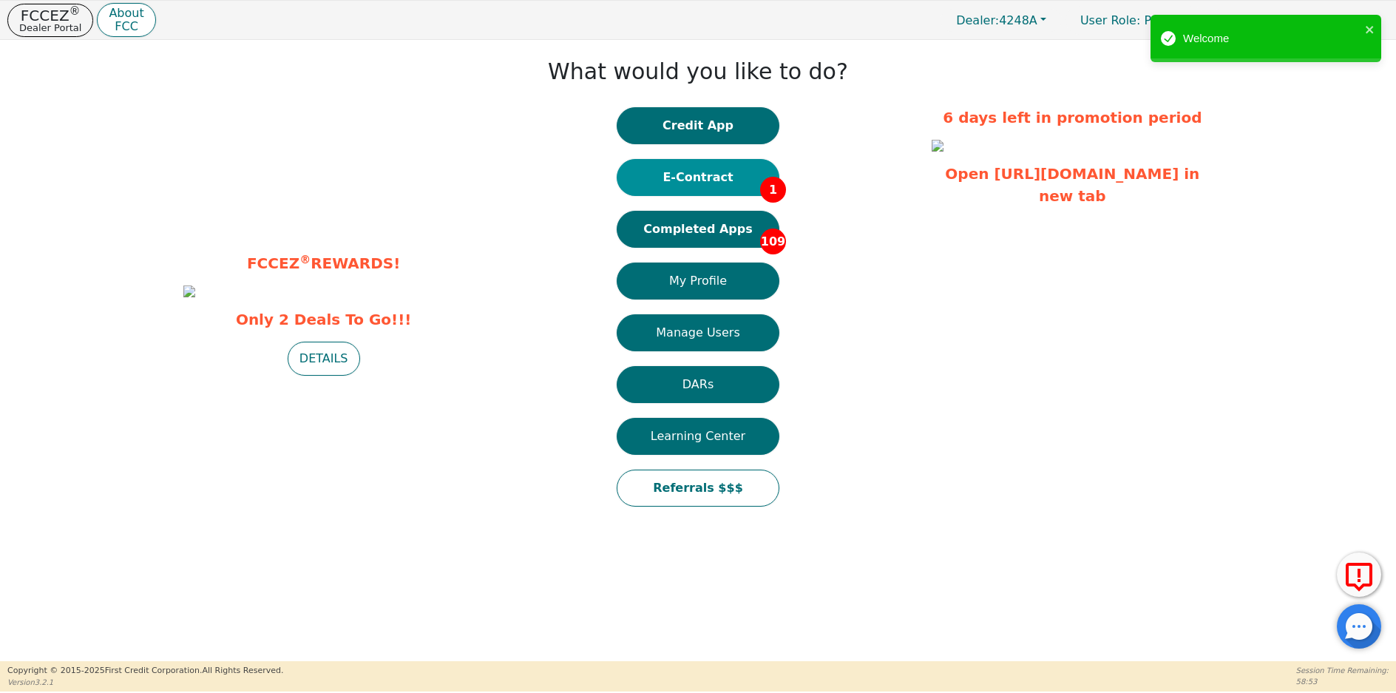 This screenshot has height=693, width=1396. Describe the element at coordinates (242, 670) in the screenshot. I see `span: All Rights Reserved.` at that location.